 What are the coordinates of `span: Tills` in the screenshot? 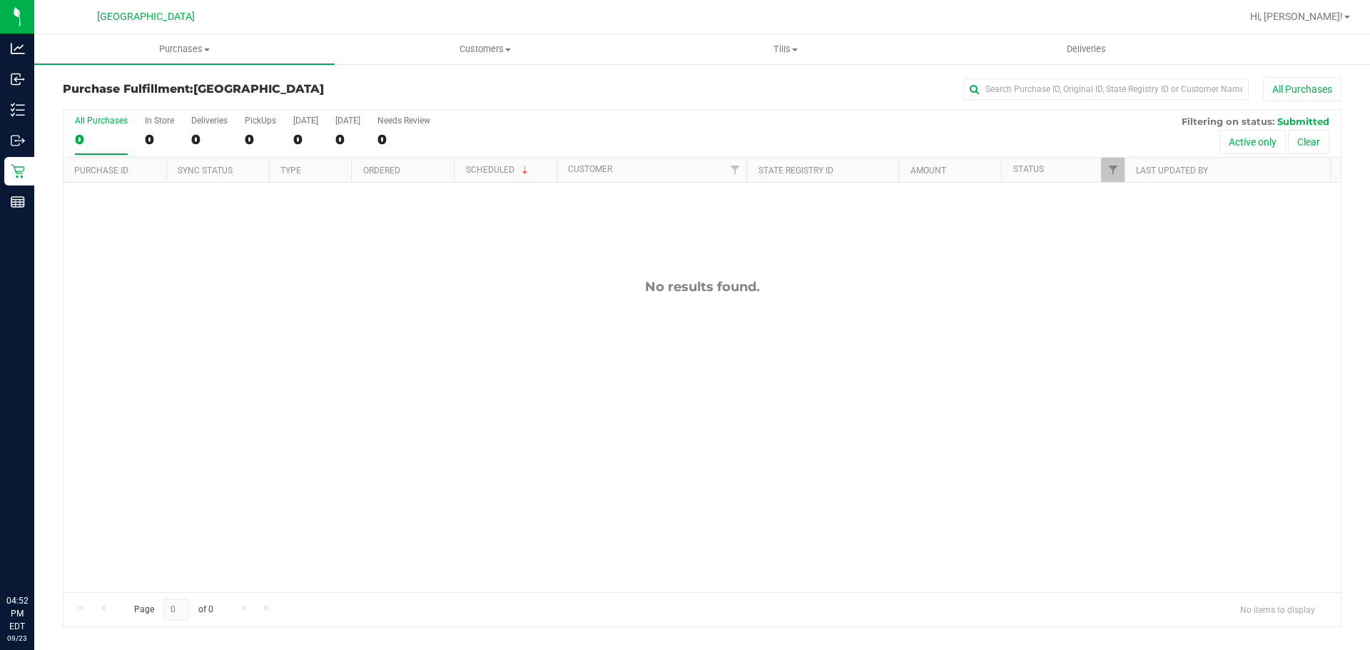 It's located at (785, 49).